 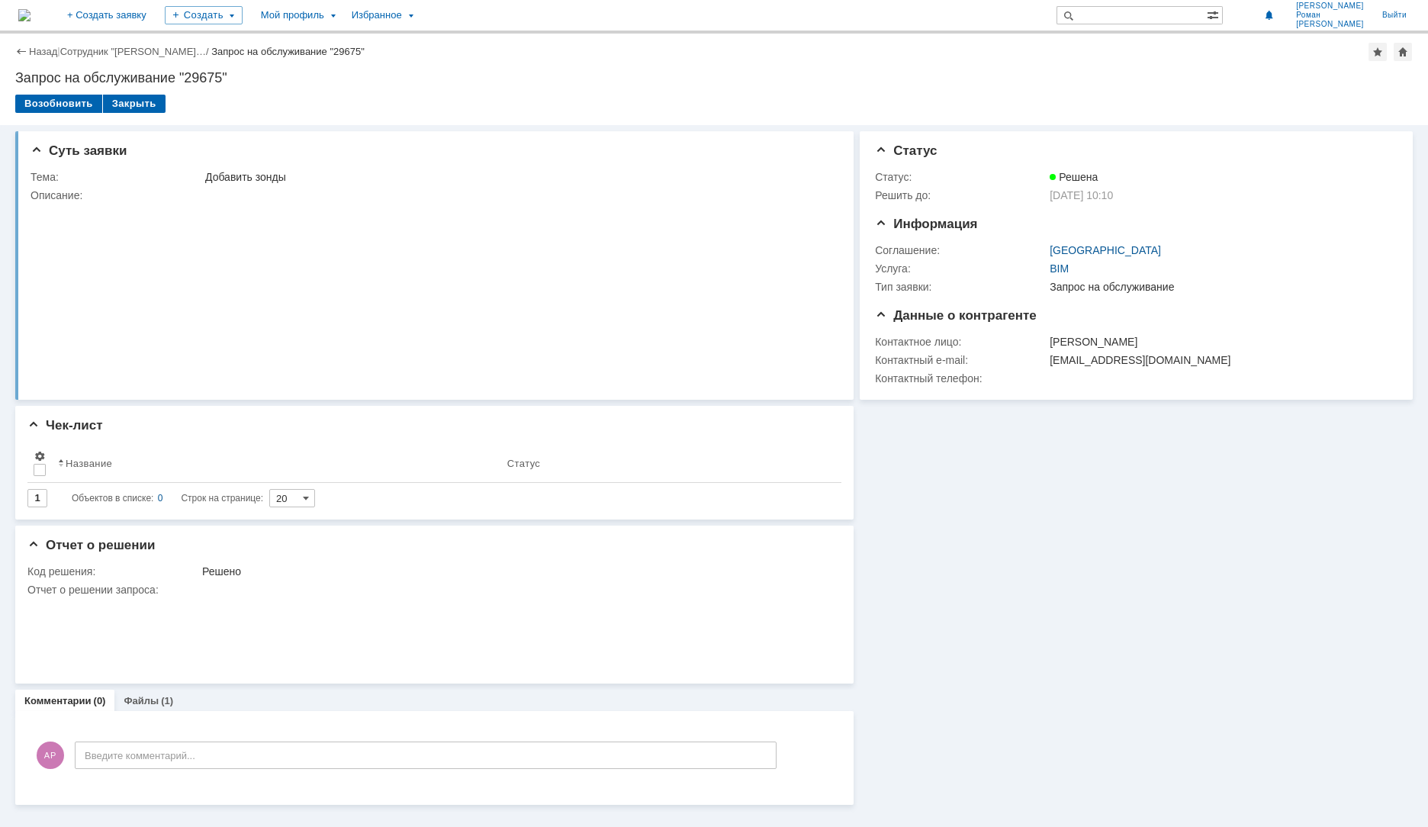 What do you see at coordinates (40, 456) in the screenshot?
I see `span: Настройки` at bounding box center [40, 456].